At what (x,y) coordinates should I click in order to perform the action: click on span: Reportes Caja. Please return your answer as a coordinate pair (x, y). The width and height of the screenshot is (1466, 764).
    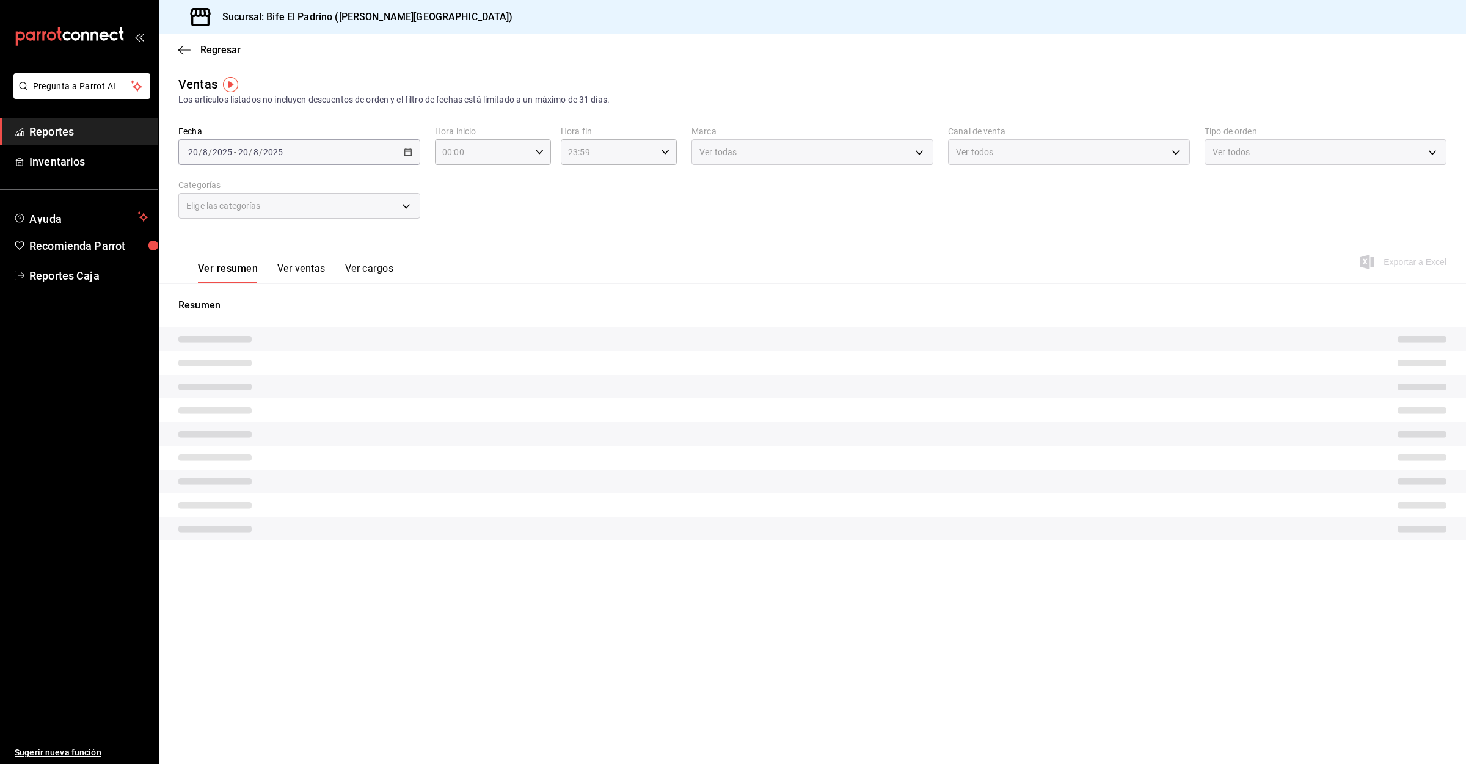
    Looking at the image, I should click on (89, 275).